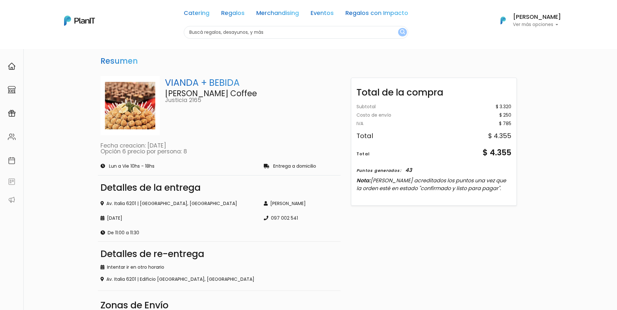 This screenshot has width=617, height=310. Describe the element at coordinates (196, 14) in the screenshot. I see `a: Catering` at that location.